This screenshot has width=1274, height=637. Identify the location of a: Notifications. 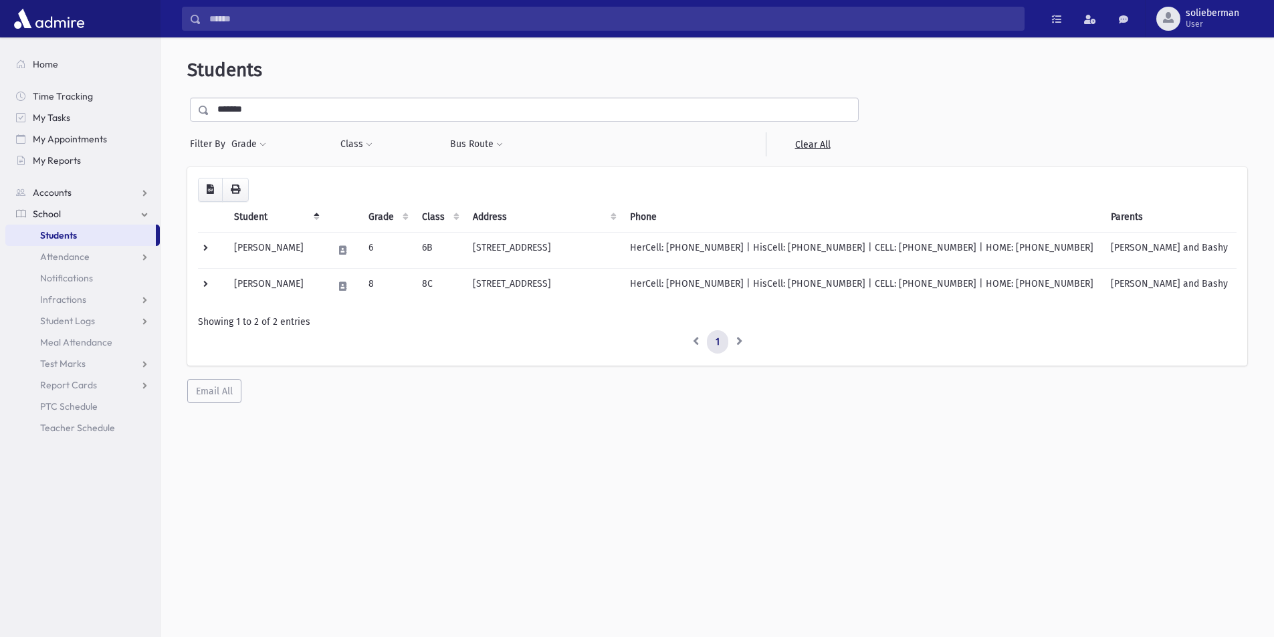
(82, 278).